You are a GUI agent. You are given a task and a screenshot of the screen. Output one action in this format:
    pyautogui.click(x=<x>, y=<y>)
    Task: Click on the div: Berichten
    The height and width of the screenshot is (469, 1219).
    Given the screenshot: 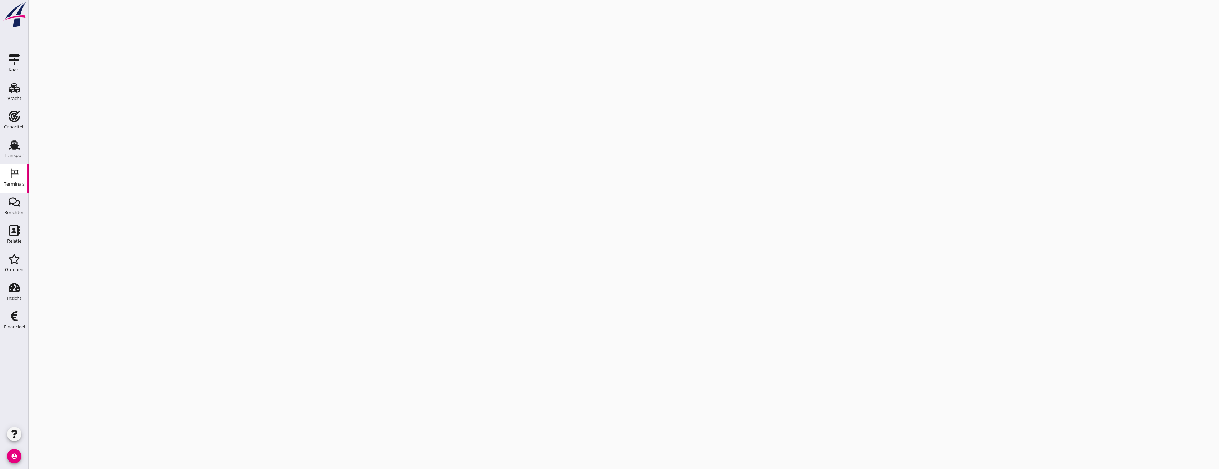 What is the action you would take?
    pyautogui.click(x=14, y=212)
    